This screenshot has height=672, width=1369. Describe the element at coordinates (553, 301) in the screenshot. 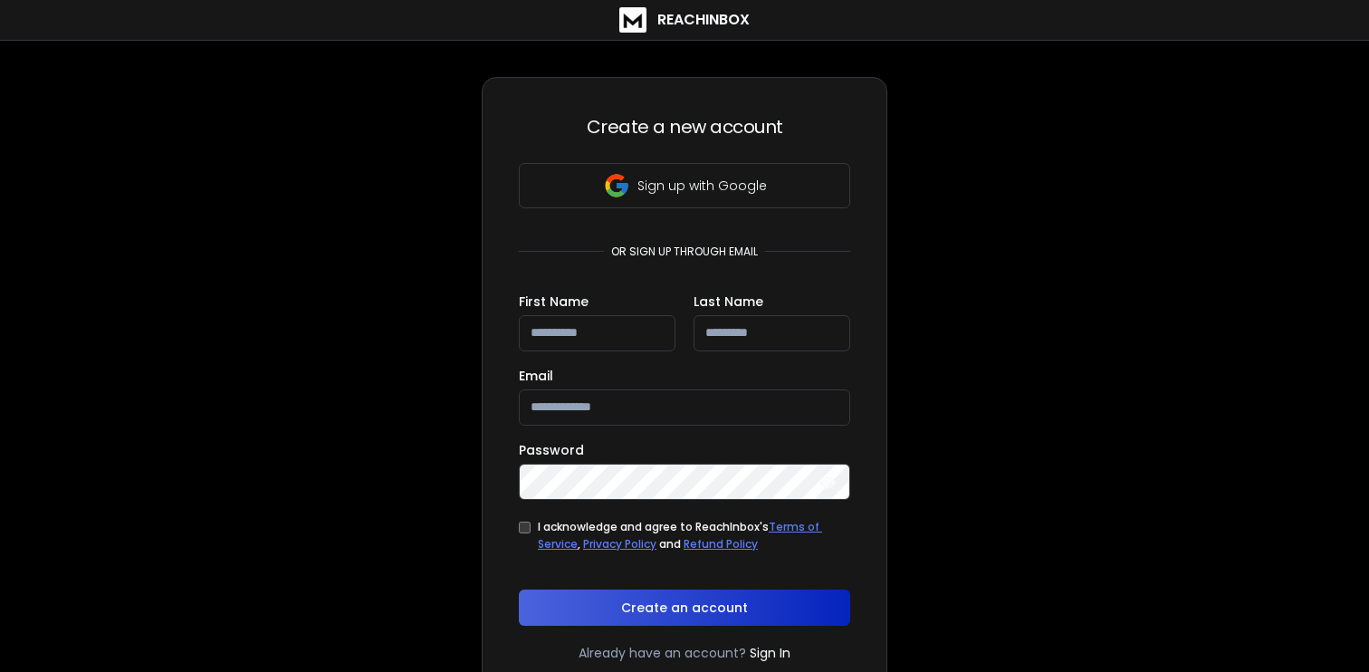

I see `label: First Name` at that location.